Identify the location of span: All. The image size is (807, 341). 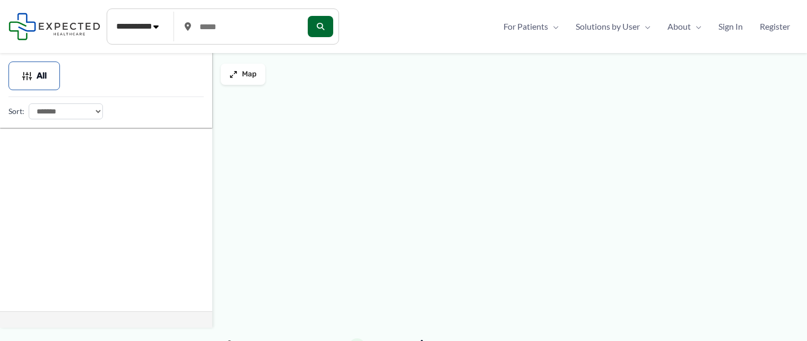
(41, 76).